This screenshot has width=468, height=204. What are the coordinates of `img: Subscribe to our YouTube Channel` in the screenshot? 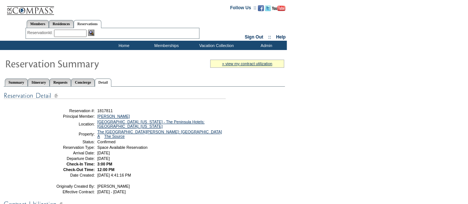 It's located at (279, 8).